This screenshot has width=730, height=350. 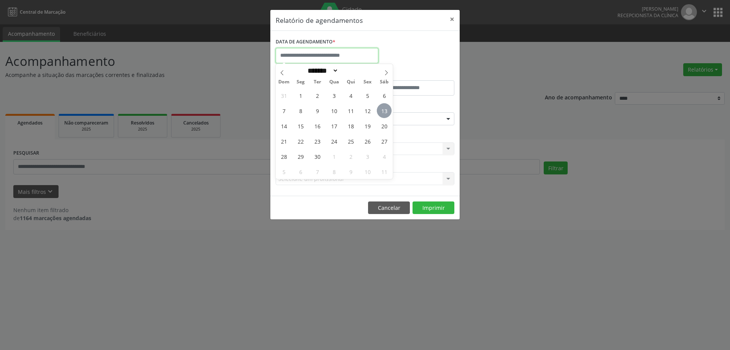 What do you see at coordinates (368, 82) in the screenshot?
I see `span: Sex` at bounding box center [368, 82].